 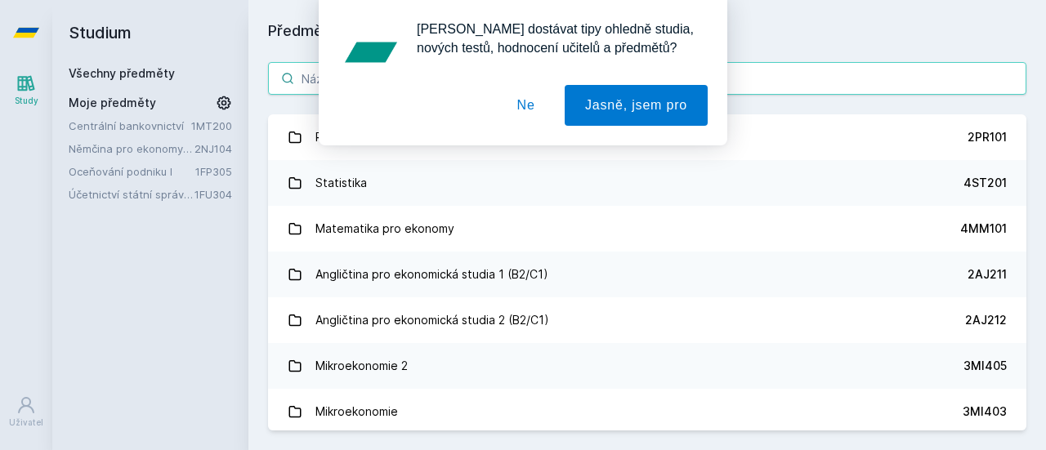 What do you see at coordinates (983, 229) in the screenshot?
I see `div: 4MM101` at bounding box center [983, 229].